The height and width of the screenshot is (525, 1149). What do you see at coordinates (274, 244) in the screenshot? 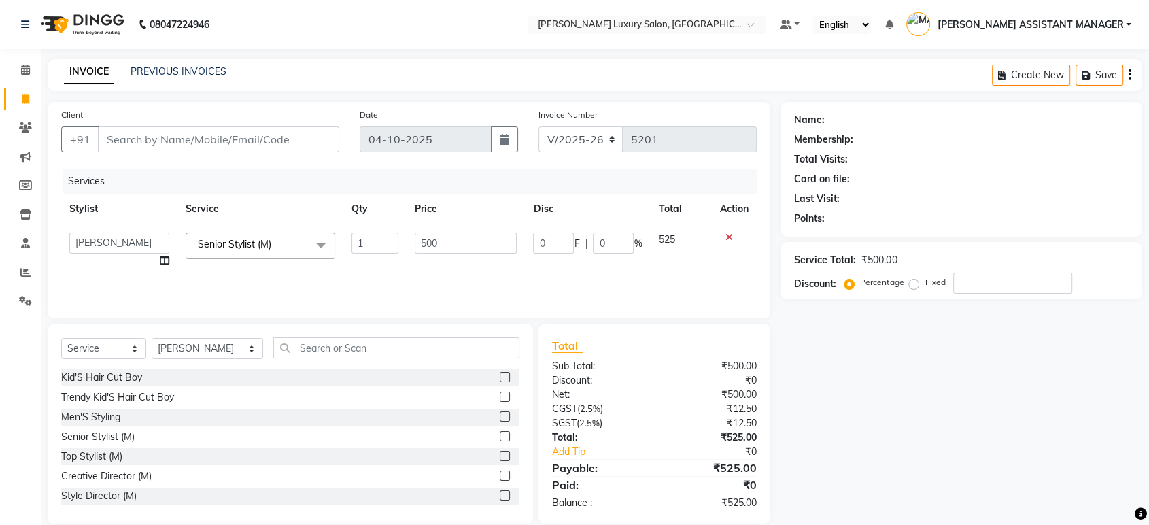
I see `a: x` at bounding box center [274, 244].